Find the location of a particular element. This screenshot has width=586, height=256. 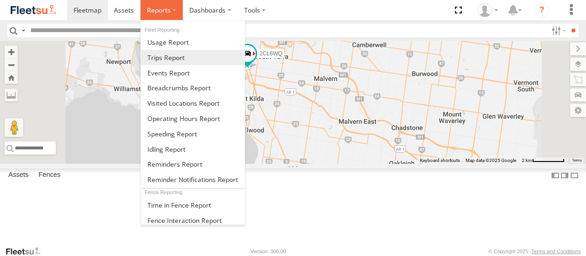

span: 2 km is located at coordinates (527, 160).